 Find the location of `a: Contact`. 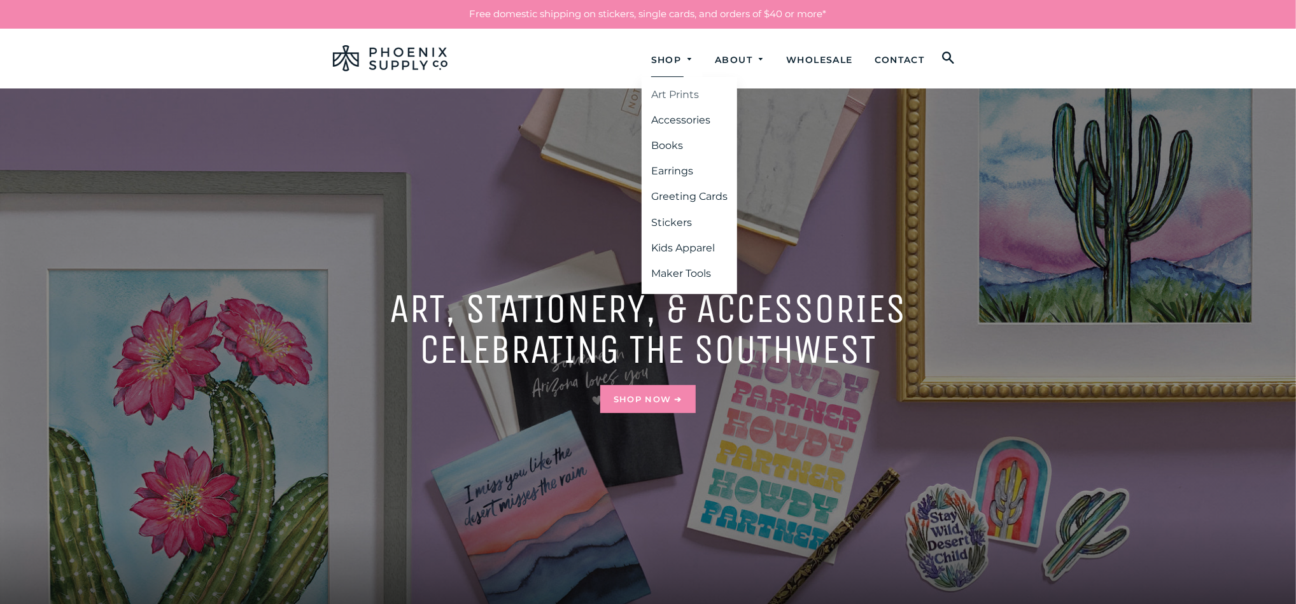

a: Contact is located at coordinates (900, 60).